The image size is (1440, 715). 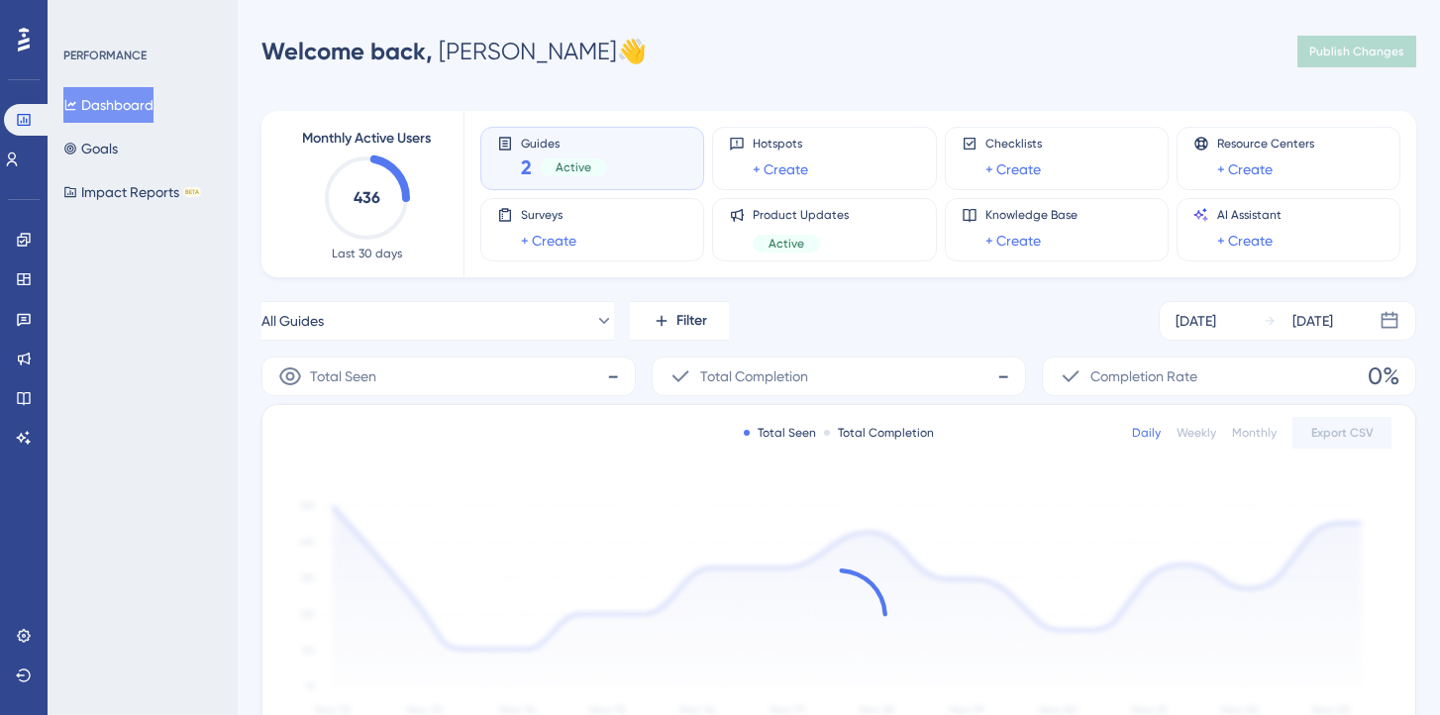 I want to click on button: Impact ReportsBETA, so click(x=132, y=192).